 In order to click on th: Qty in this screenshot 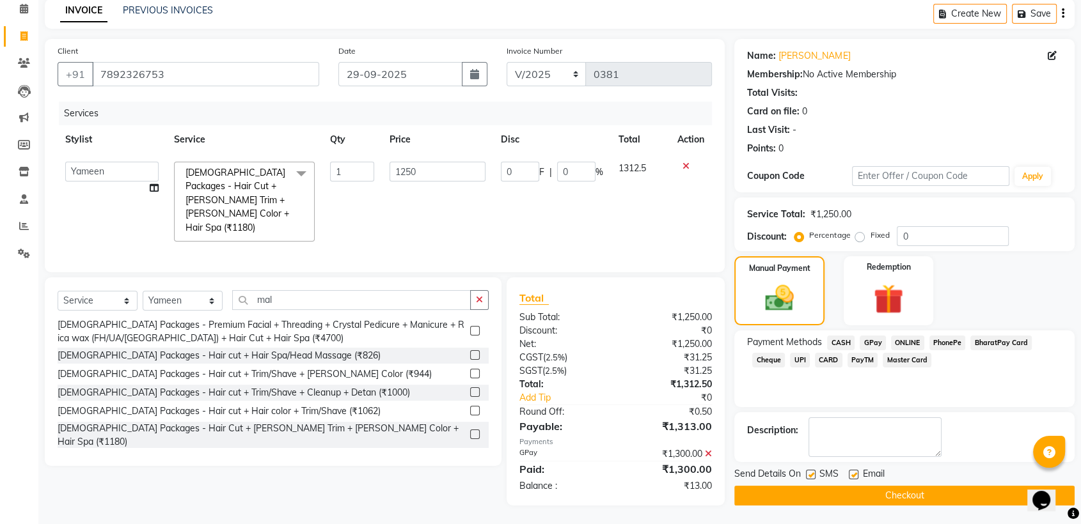, I will do `click(352, 139)`.